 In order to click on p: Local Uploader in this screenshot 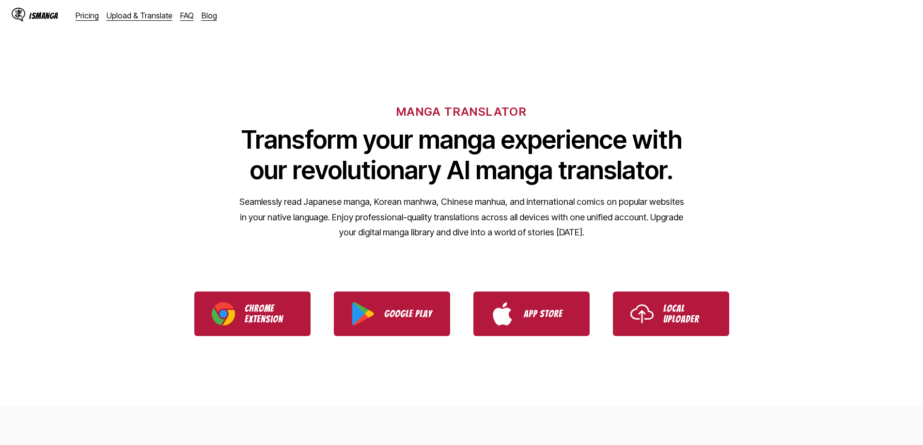, I will do `click(687, 314)`.